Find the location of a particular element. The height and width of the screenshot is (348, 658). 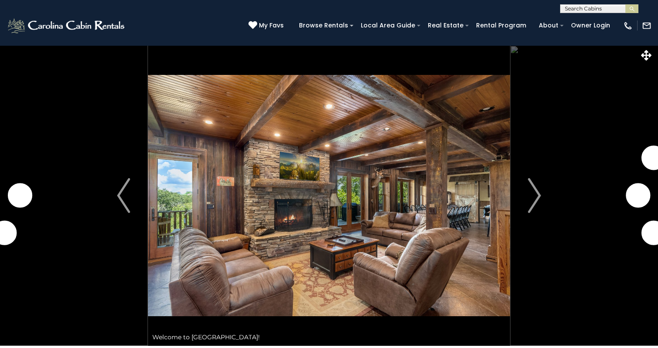

img: White-1-2.png is located at coordinates (67, 26).